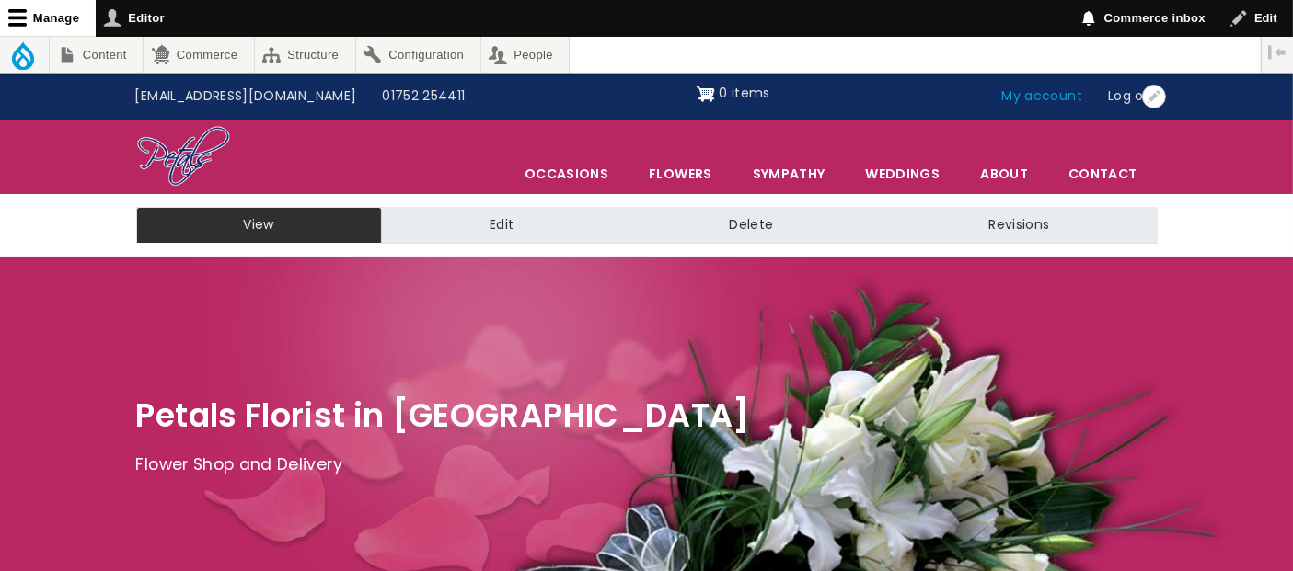 Image resolution: width=1293 pixels, height=571 pixels. Describe the element at coordinates (96, 54) in the screenshot. I see `a: Content` at that location.